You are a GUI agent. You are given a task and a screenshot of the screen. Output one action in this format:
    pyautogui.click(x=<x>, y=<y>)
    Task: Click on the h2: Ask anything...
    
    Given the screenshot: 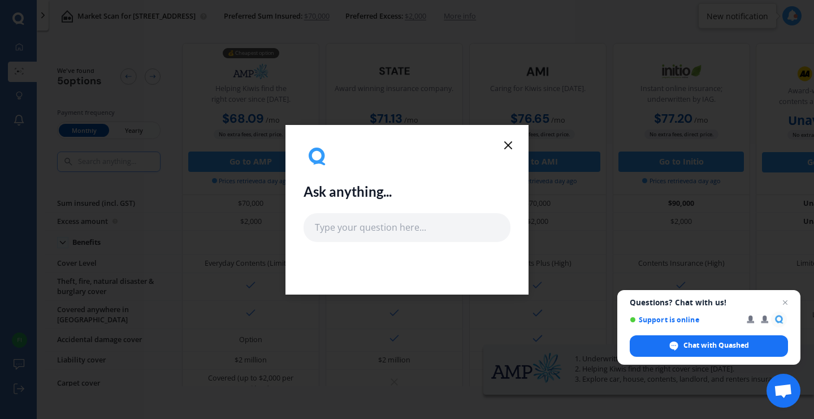 What is the action you would take?
    pyautogui.click(x=348, y=192)
    